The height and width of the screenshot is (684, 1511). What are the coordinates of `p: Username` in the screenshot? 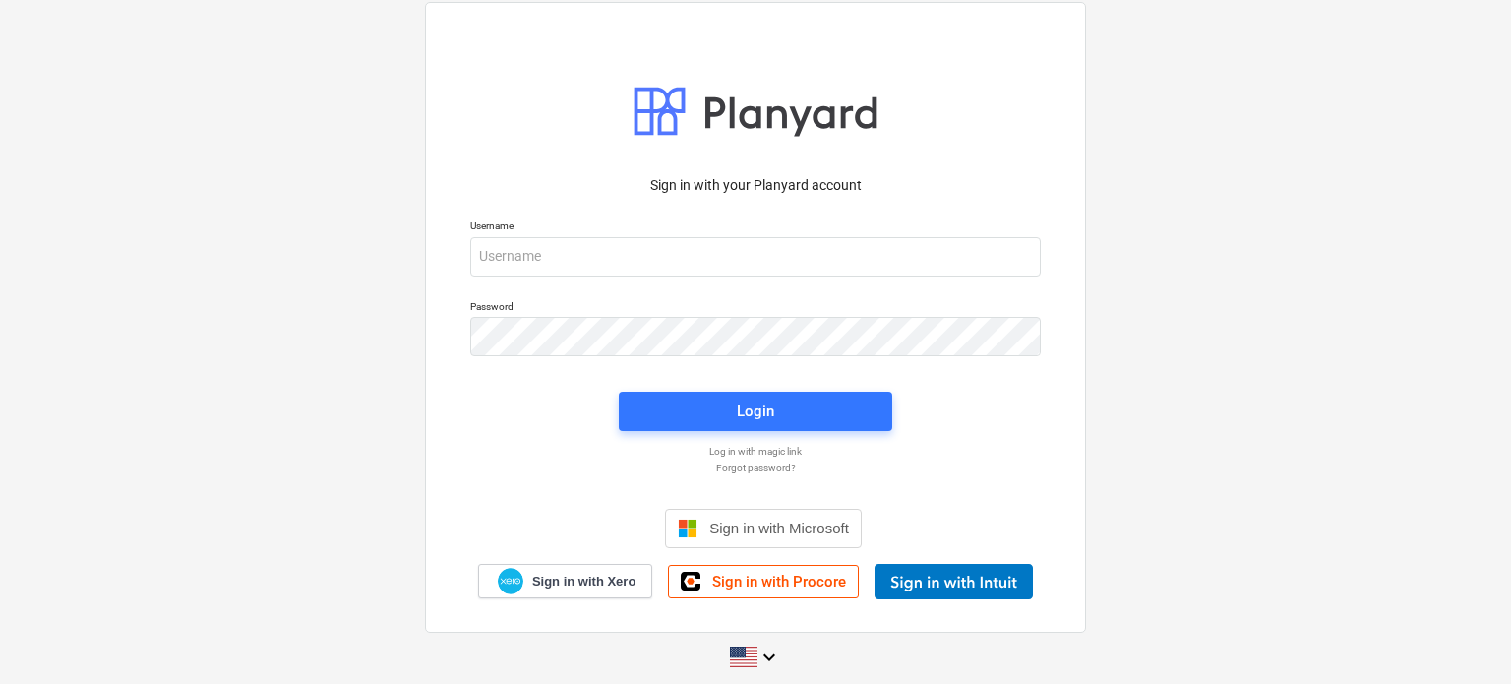 It's located at (756, 227).